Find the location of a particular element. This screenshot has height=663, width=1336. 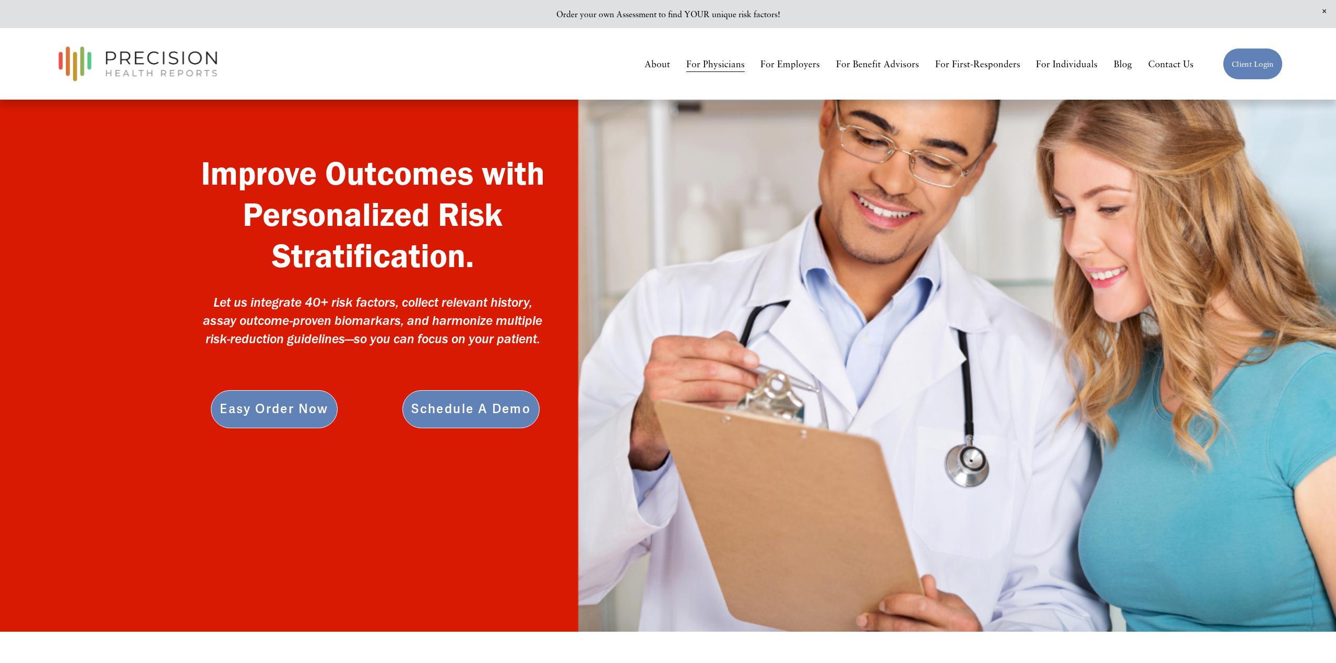

img: Precision Health Reports is located at coordinates (138, 64).